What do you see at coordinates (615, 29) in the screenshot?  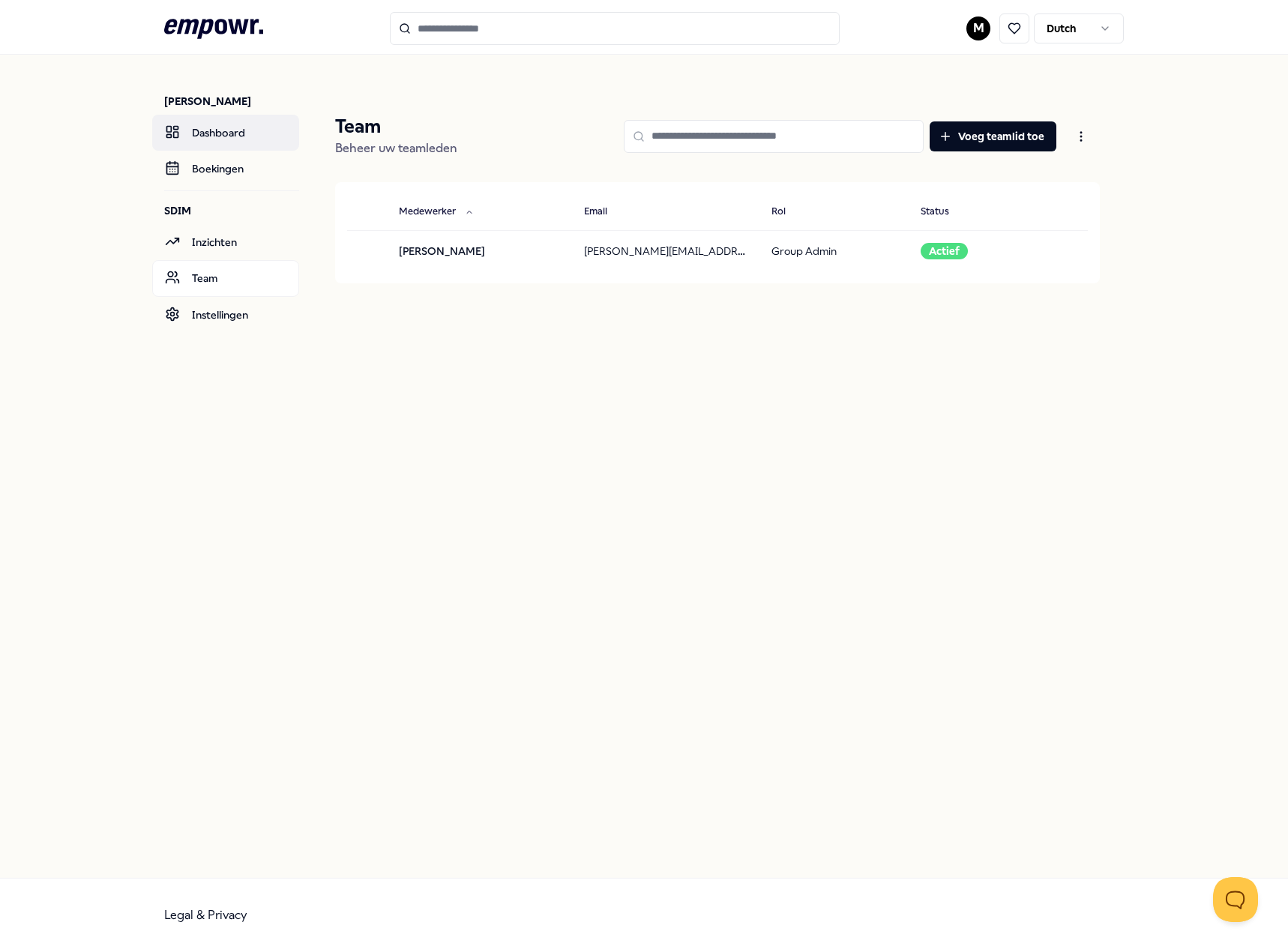 I see `input: Search for products, categories or subcategories` at bounding box center [615, 29].